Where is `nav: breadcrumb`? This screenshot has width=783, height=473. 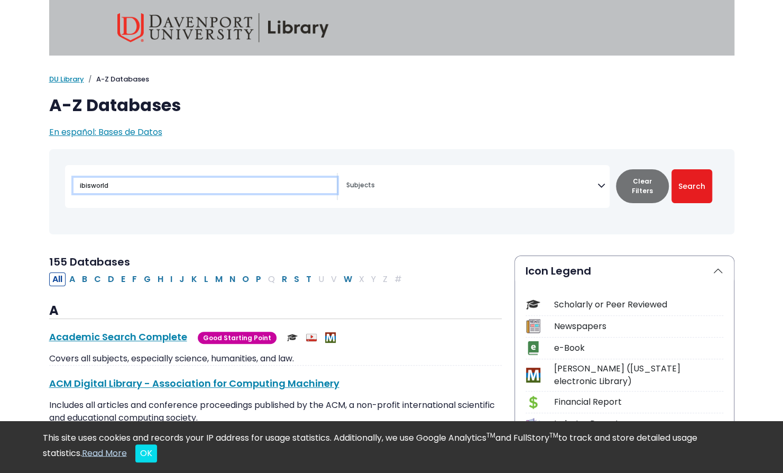
nav: breadcrumb is located at coordinates (392, 79).